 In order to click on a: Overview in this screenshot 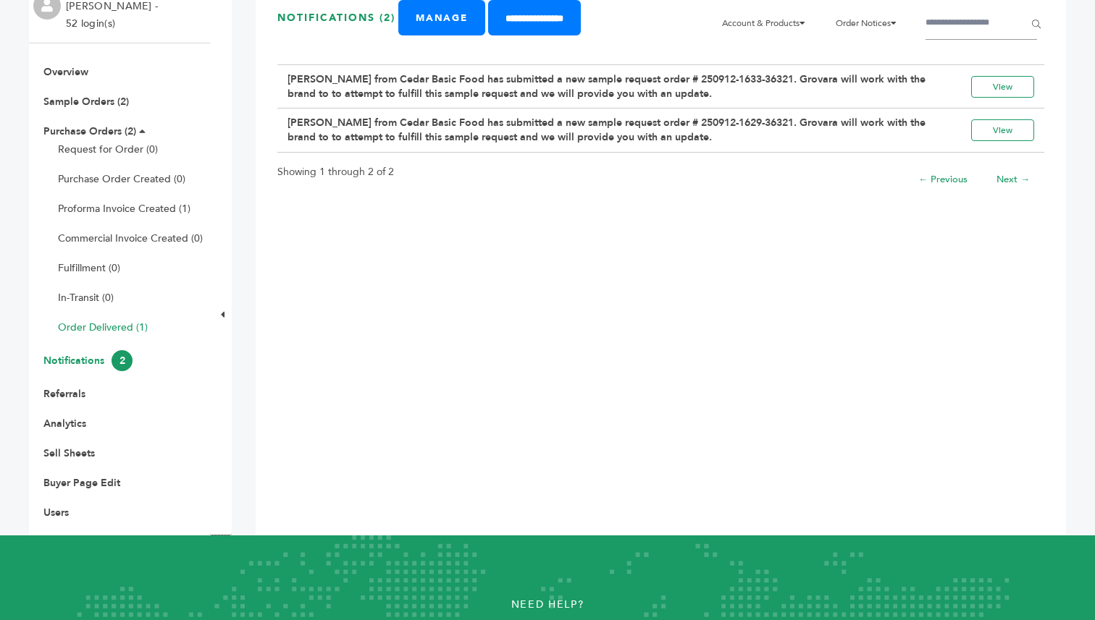, I will do `click(66, 72)`.